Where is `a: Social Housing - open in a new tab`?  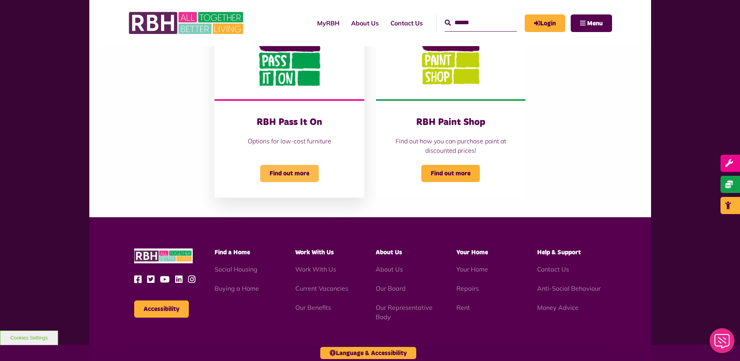
a: Social Housing - open in a new tab is located at coordinates (236, 269).